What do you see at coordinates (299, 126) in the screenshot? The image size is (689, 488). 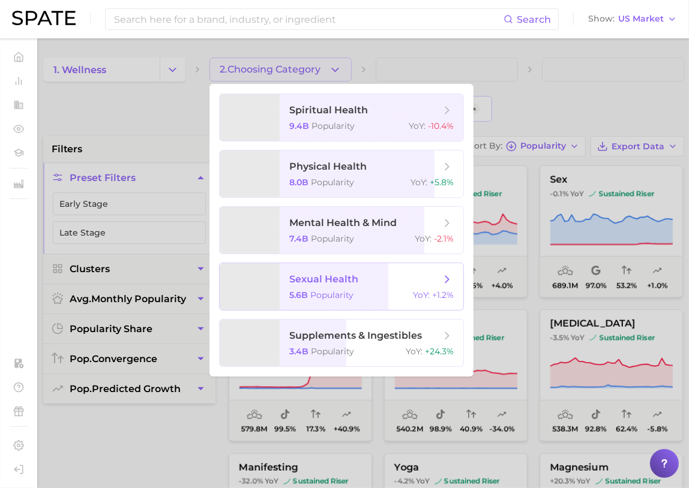 I see `span: 9.4b` at bounding box center [299, 126].